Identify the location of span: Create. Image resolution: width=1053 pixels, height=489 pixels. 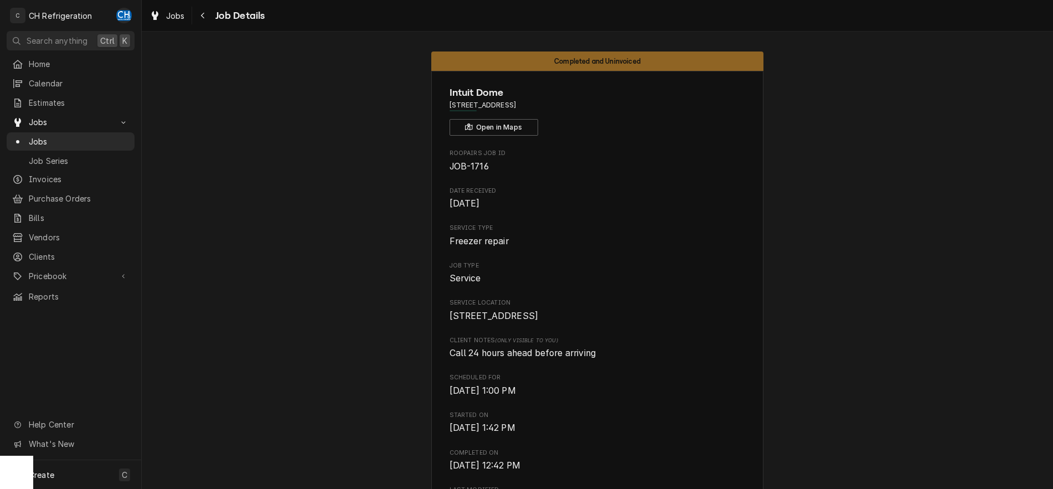
(42, 474).